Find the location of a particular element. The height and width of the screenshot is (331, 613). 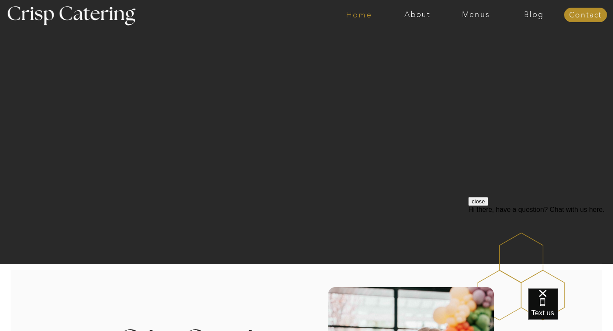

a: Blog is located at coordinates (534, 15).